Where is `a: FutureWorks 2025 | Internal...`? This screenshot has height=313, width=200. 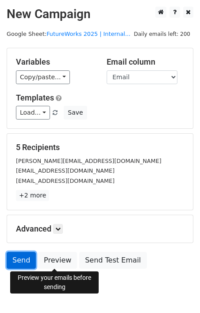
a: FutureWorks 2025 | Internal... is located at coordinates (88, 34).